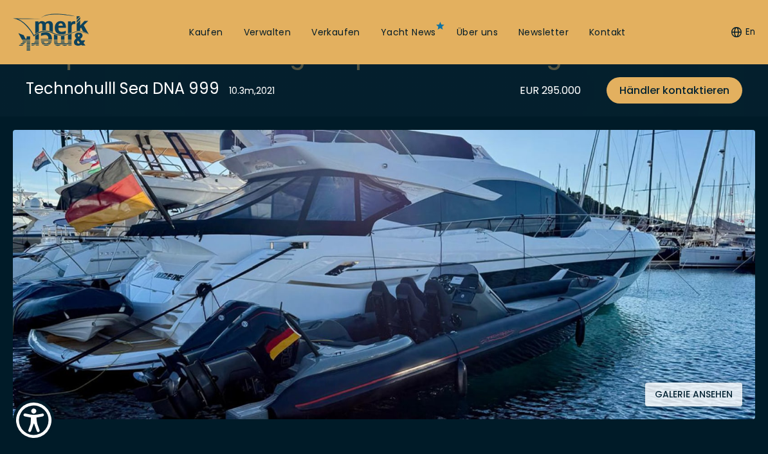 Image resolution: width=768 pixels, height=454 pixels. What do you see at coordinates (384, 275) in the screenshot?
I see `img: Merk&Merk` at bounding box center [384, 275].